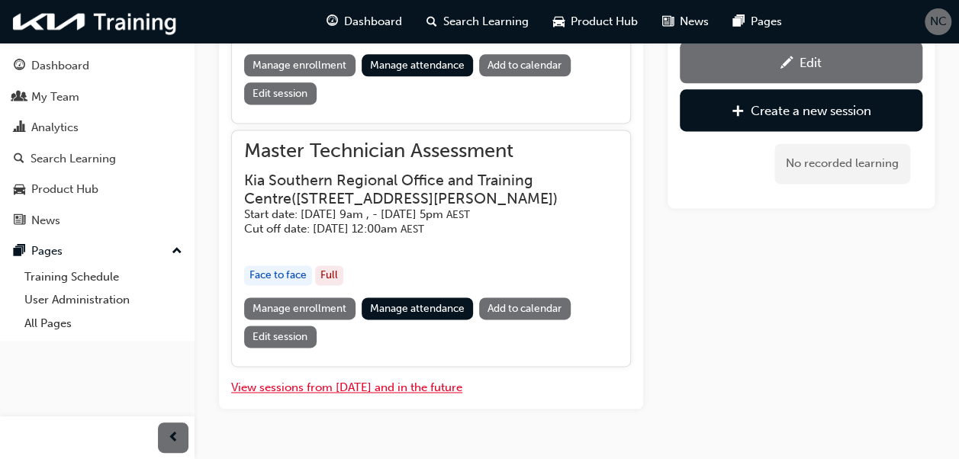  I want to click on a: User Administration, so click(103, 300).